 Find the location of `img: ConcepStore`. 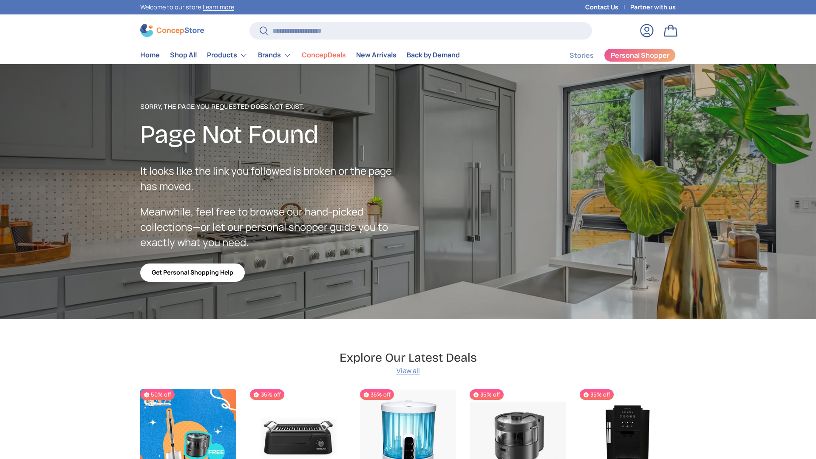

img: ConcepStore is located at coordinates (172, 30).